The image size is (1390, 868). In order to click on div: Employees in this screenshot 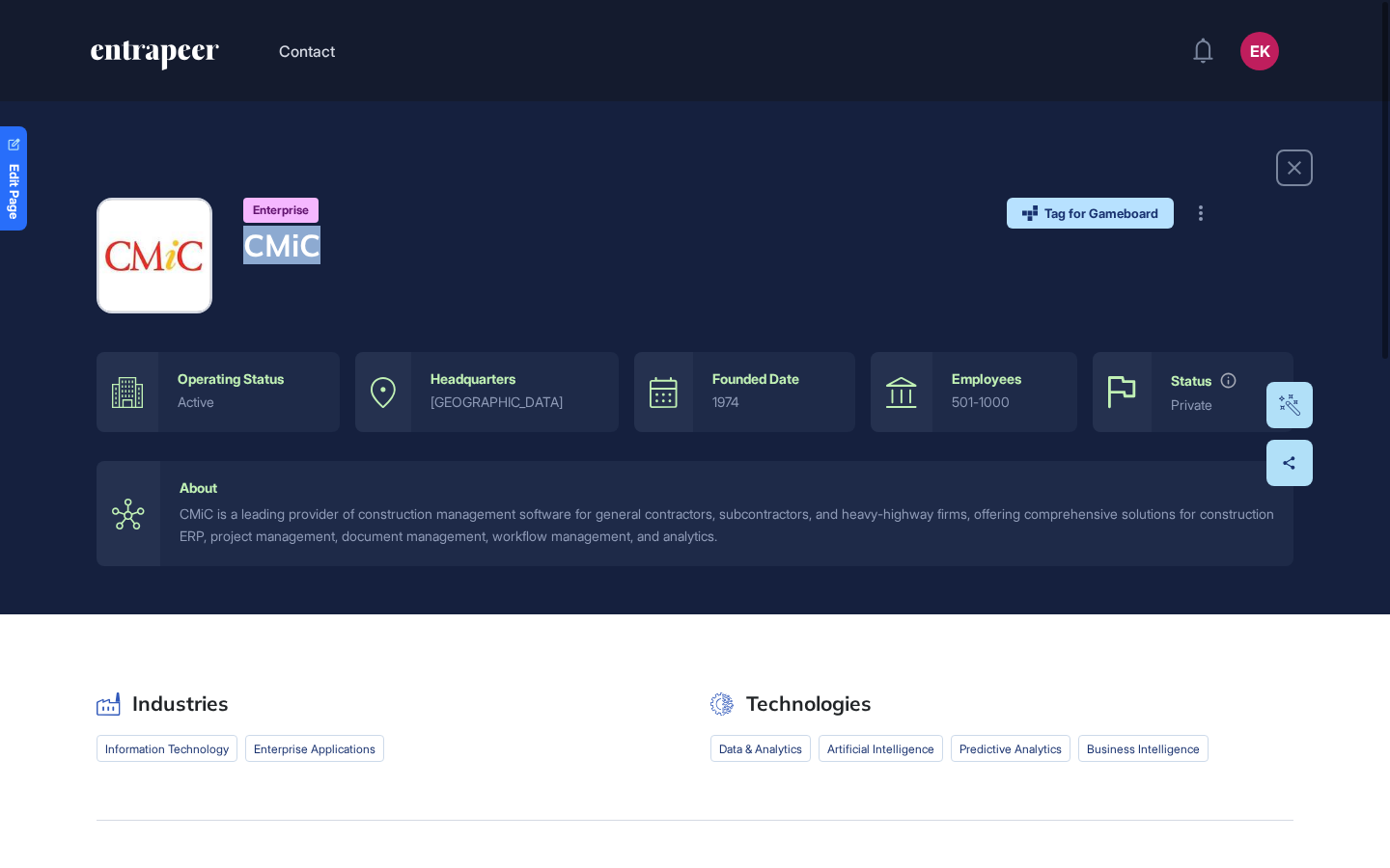, I will do `click(986, 379)`.